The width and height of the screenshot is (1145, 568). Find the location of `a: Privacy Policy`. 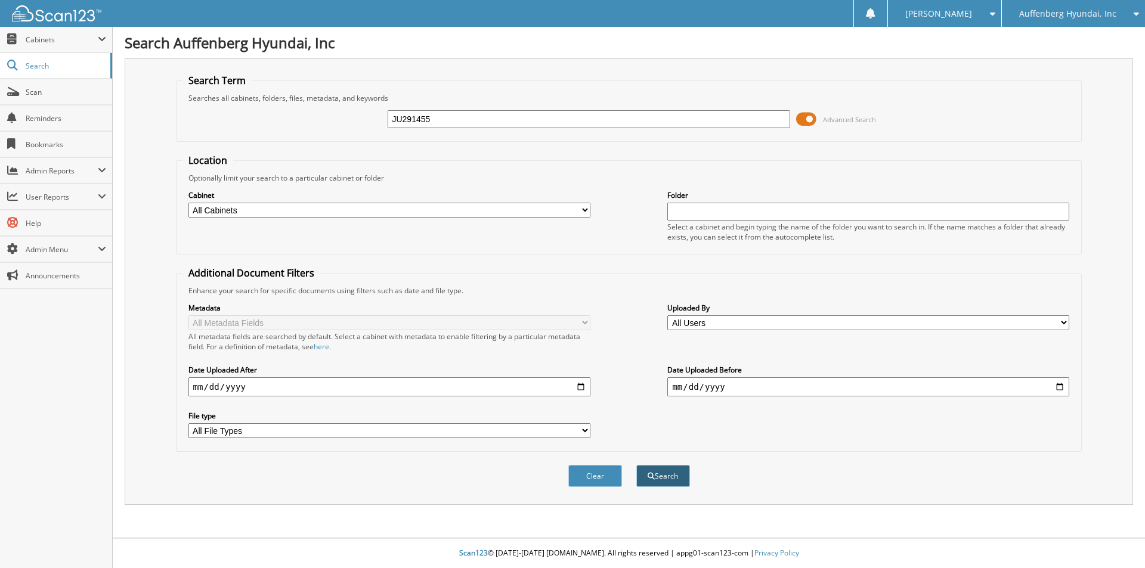

a: Privacy Policy is located at coordinates (776, 553).